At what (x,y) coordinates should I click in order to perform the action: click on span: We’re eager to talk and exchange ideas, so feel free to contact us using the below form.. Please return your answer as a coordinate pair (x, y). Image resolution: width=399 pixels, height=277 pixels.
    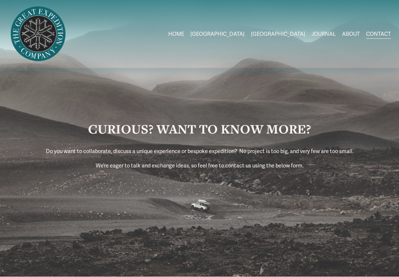
    Looking at the image, I should click on (200, 166).